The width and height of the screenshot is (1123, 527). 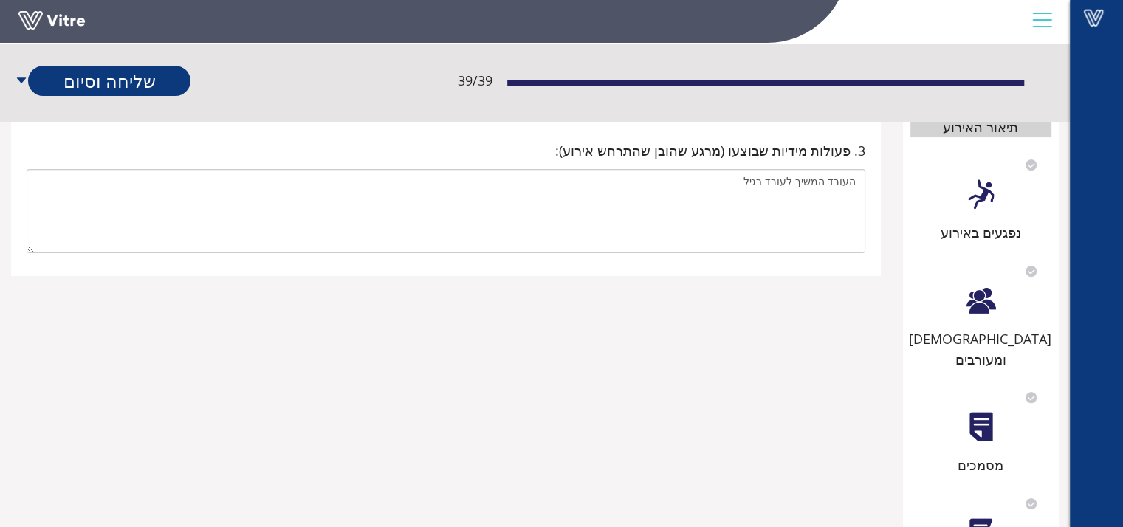 What do you see at coordinates (475, 80) in the screenshot?
I see `span: 39 / 39` at bounding box center [475, 80].